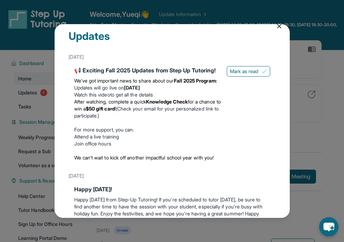 This screenshot has width=344, height=242. Describe the element at coordinates (93, 143) in the screenshot. I see `a: Join office hours` at that location.